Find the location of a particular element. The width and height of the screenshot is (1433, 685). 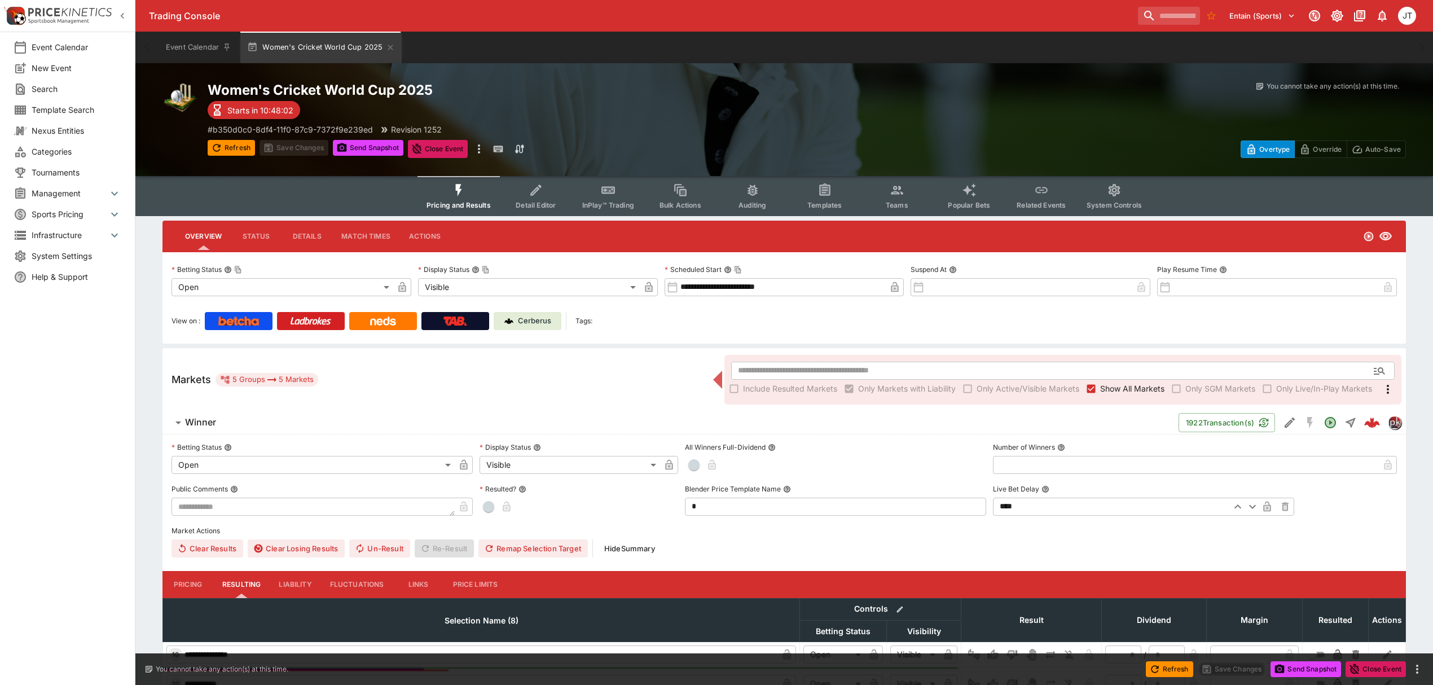

button: Event Calendar is located at coordinates (199, 47).